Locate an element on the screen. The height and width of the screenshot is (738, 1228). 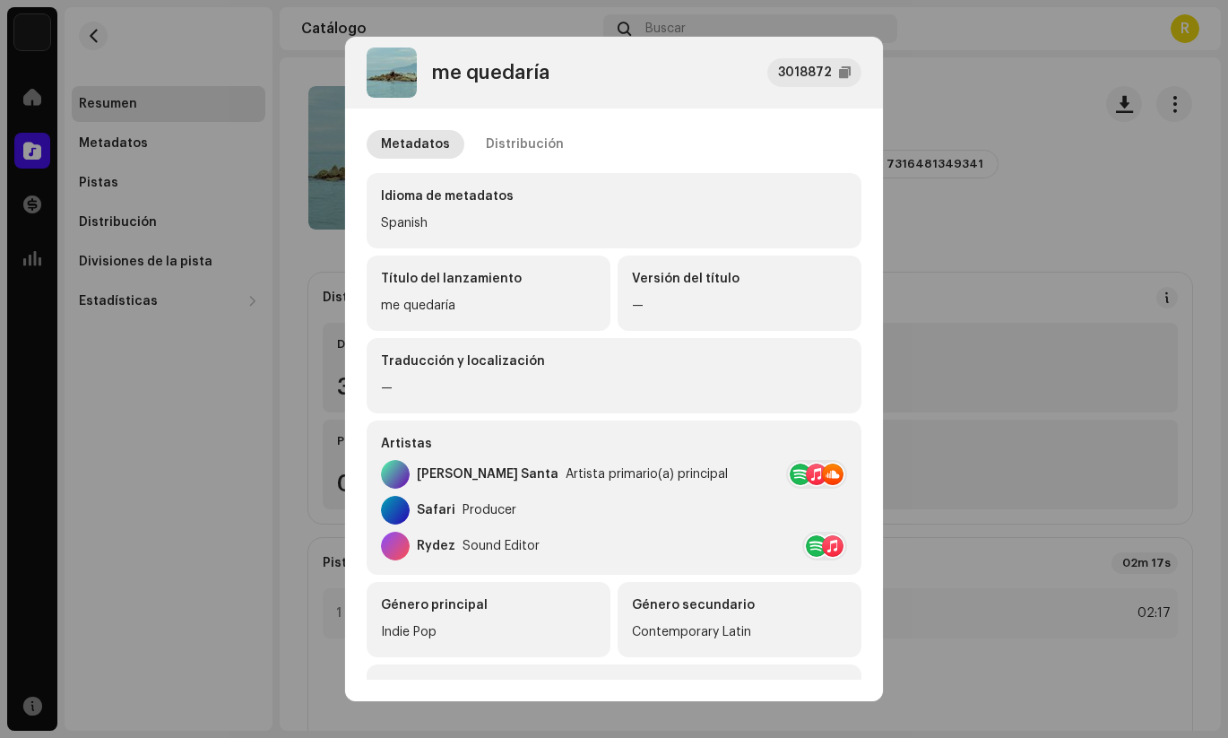
div: Rydez is located at coordinates (436, 546).